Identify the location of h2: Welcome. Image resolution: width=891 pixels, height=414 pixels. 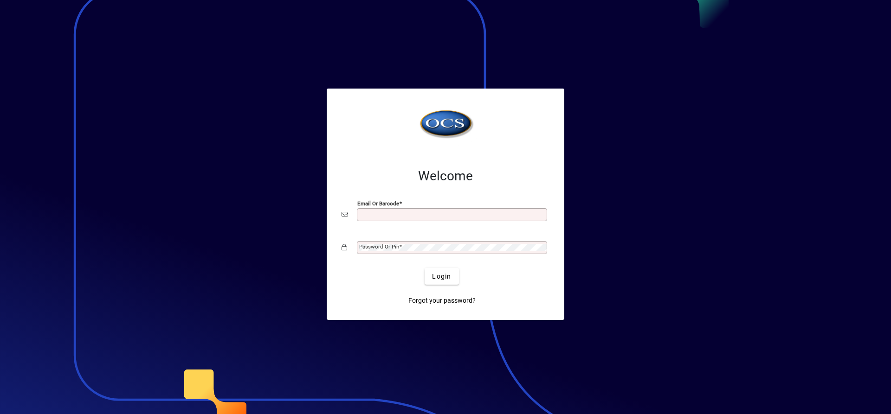
(445, 176).